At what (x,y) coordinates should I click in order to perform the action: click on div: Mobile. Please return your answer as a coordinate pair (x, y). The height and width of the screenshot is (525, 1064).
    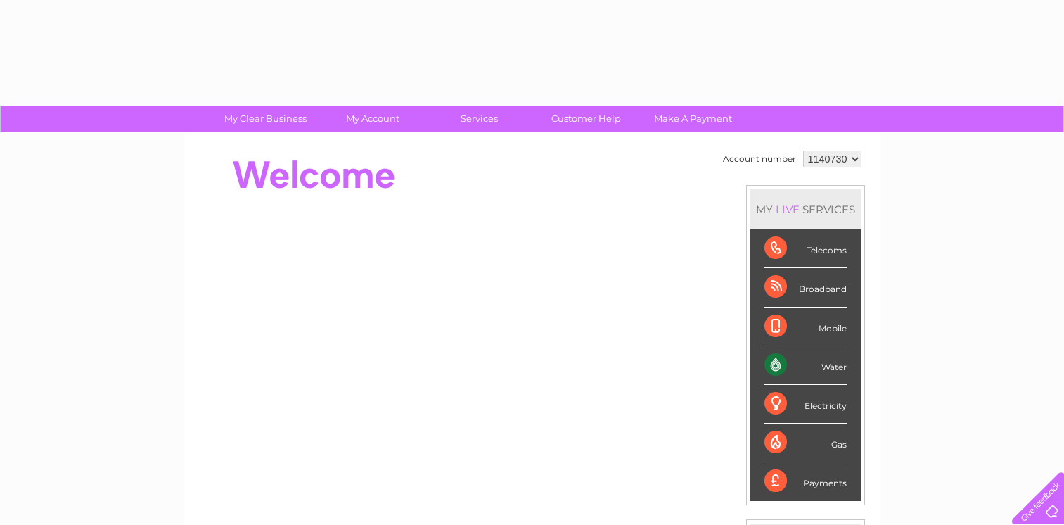
    Looking at the image, I should click on (805, 326).